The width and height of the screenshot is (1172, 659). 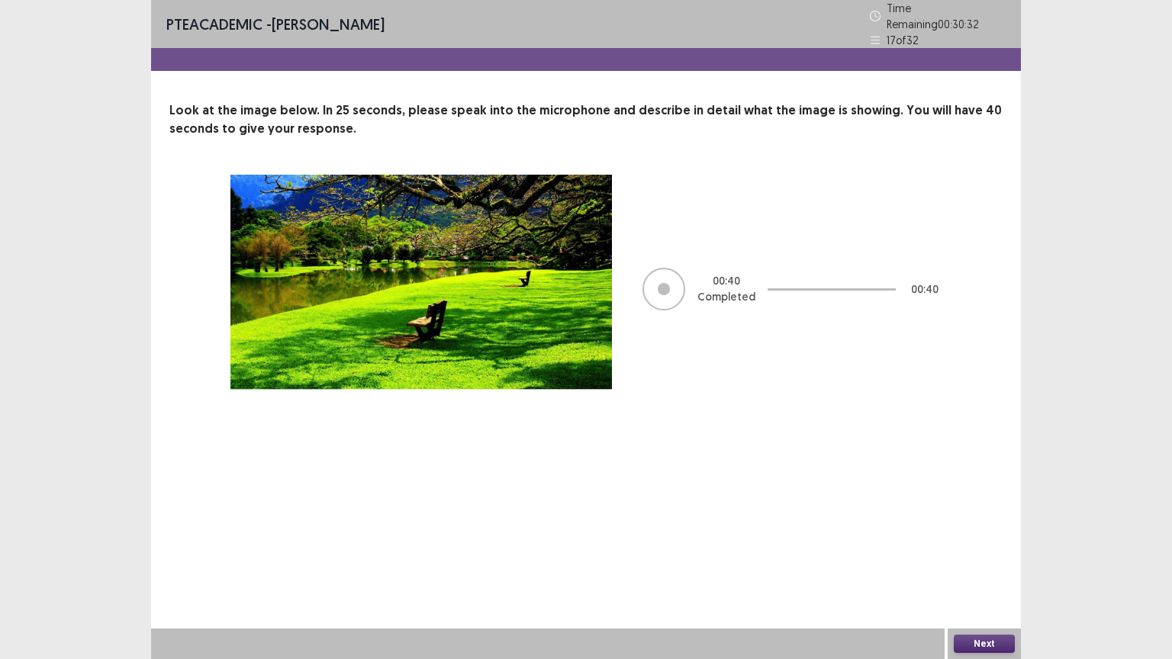 I want to click on p: Completed, so click(x=726, y=297).